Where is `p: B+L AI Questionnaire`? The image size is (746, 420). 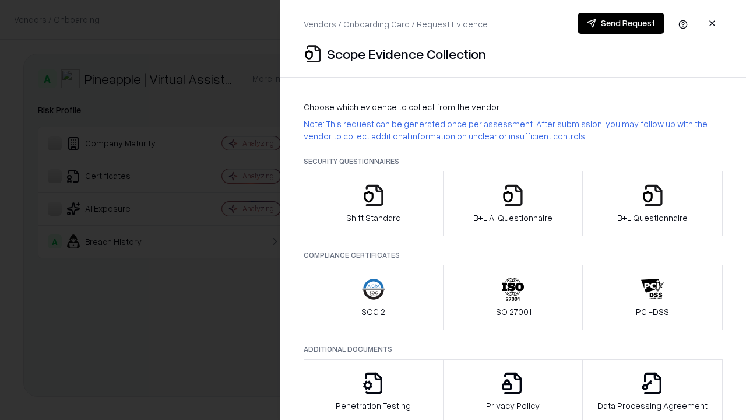 p: B+L AI Questionnaire is located at coordinates (513, 218).